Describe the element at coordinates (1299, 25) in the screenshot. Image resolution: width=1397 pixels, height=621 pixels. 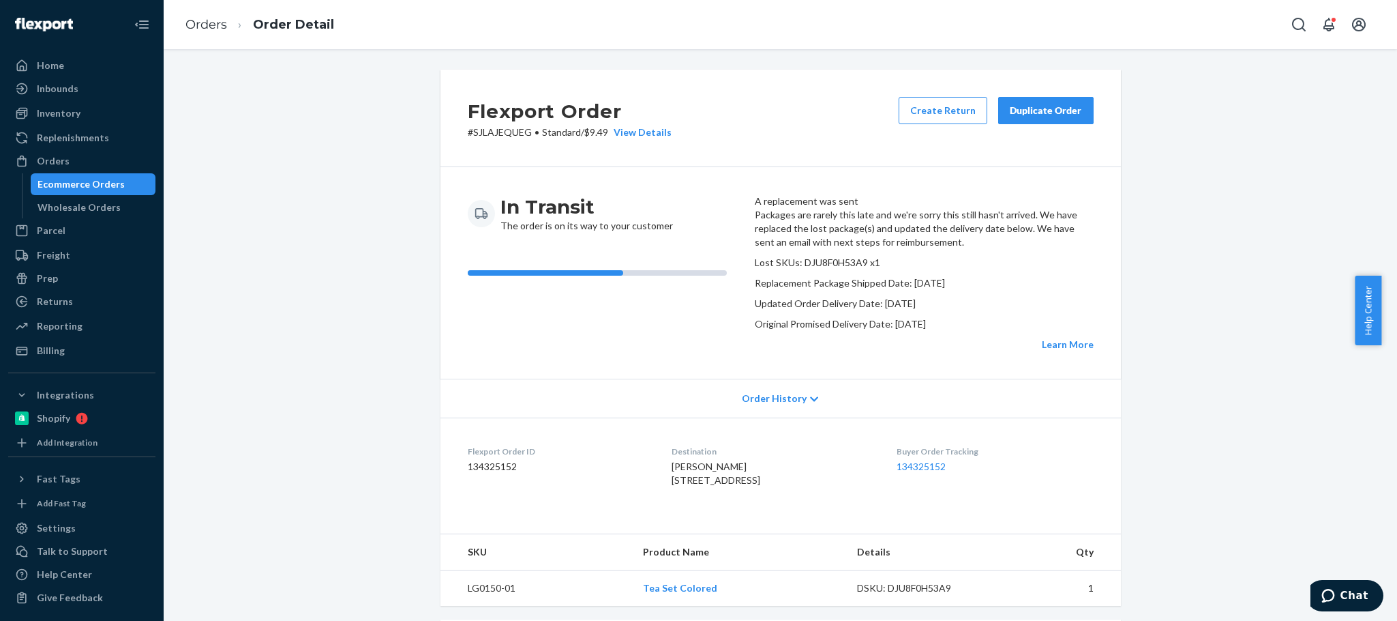
I see `button: Open Search Box` at that location.